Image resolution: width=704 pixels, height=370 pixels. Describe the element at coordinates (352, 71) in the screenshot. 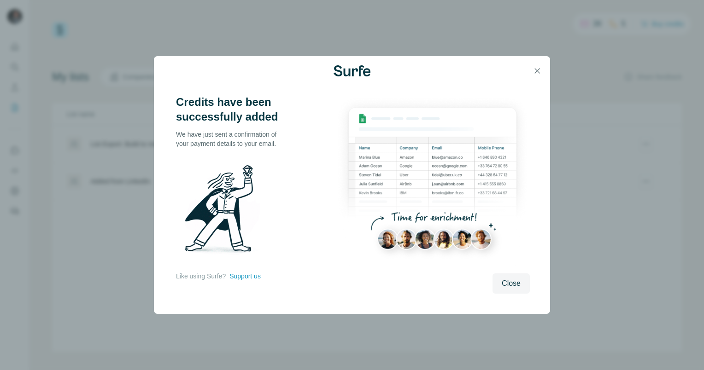

I see `img: Surfe Logo` at that location.